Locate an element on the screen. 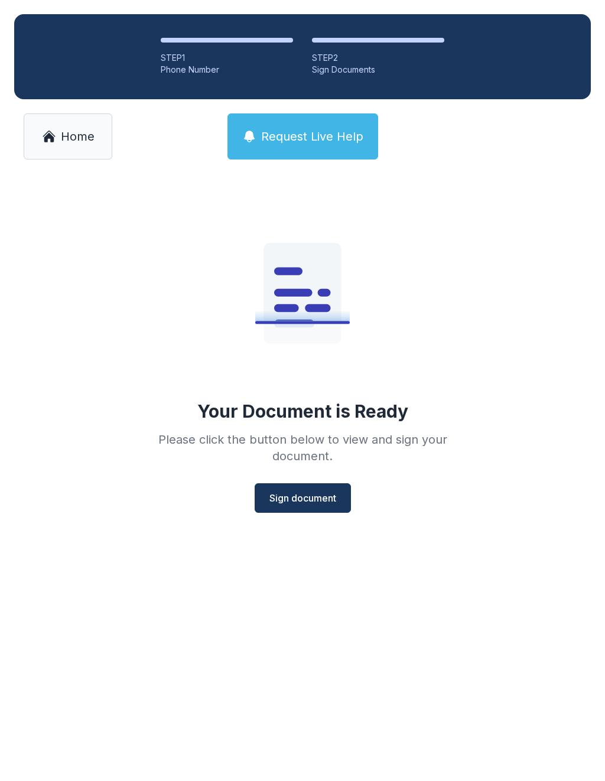 The image size is (605, 781). span: Home is located at coordinates (77, 136).